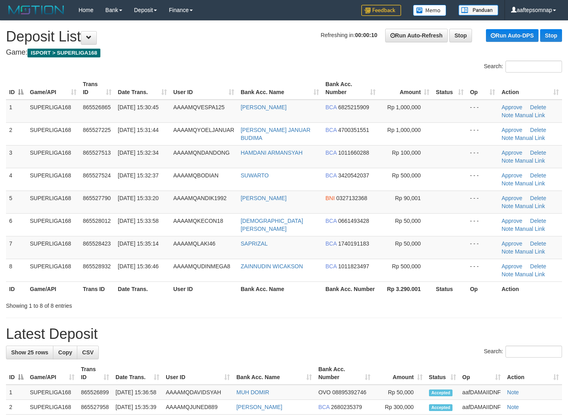 This screenshot has height=415, width=568. I want to click on span: AAAAMQBODIAN, so click(196, 175).